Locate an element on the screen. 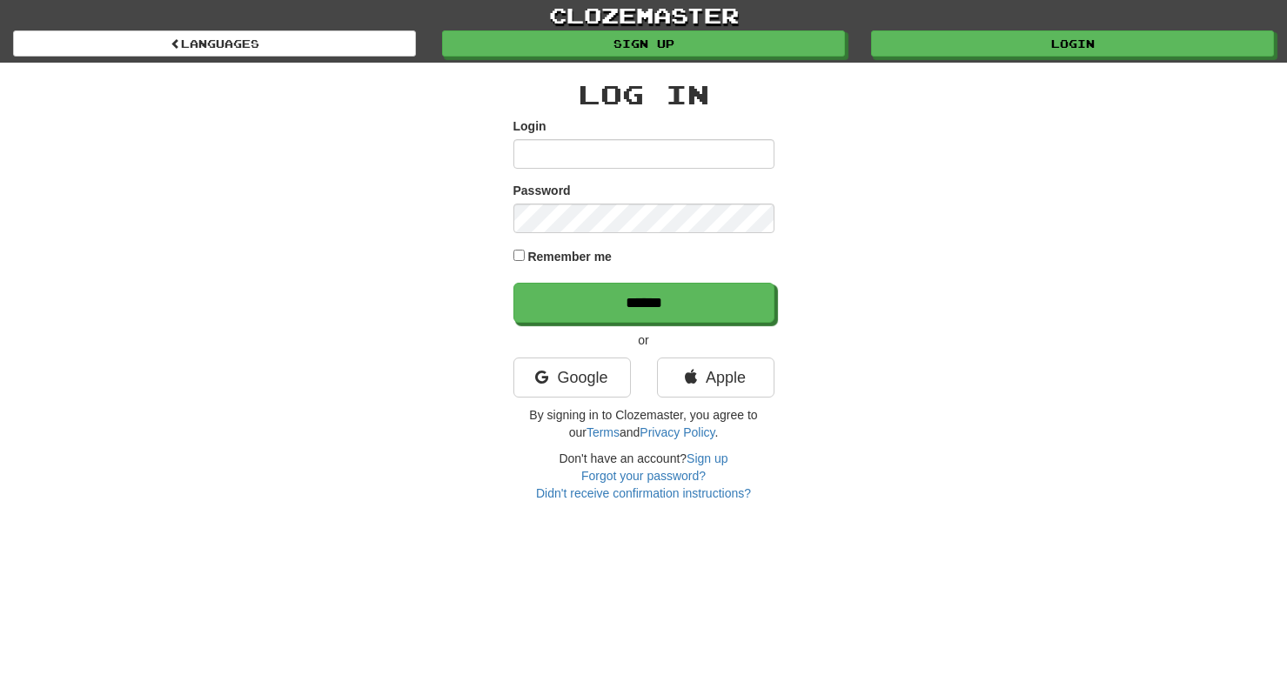 This screenshot has width=1287, height=695. a: Google is located at coordinates (572, 378).